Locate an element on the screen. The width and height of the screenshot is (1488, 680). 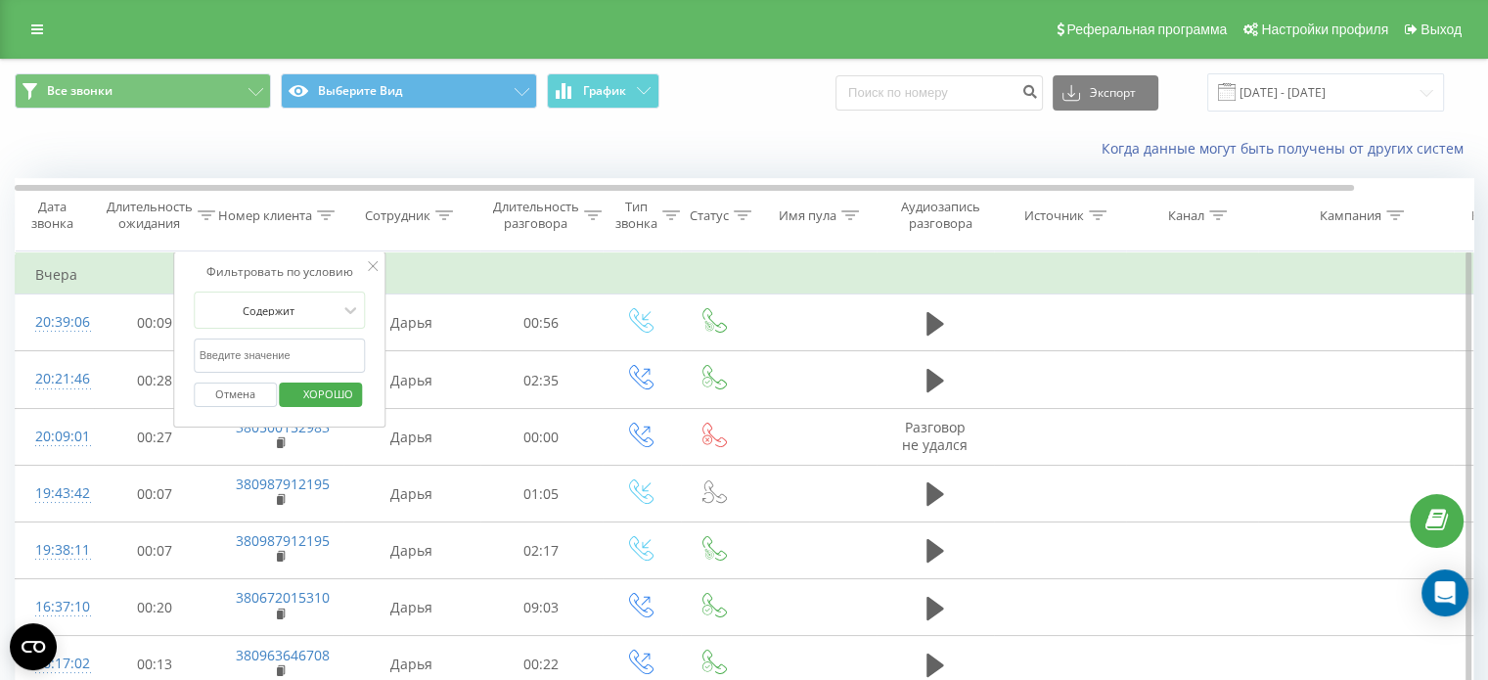
font: 16:17:02 is located at coordinates (63, 662).